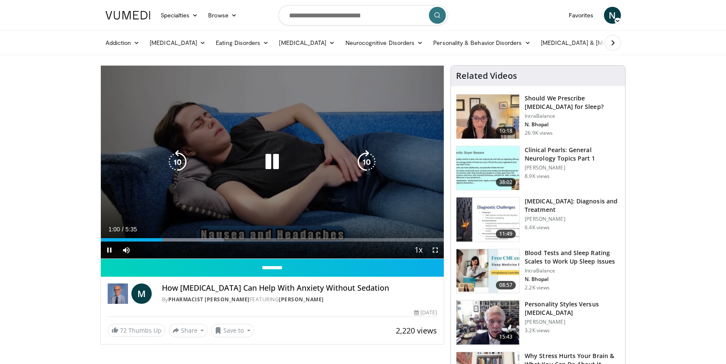 This screenshot has height=364, width=726. Describe the element at coordinates (416, 331) in the screenshot. I see `span: 2,220 views` at that location.